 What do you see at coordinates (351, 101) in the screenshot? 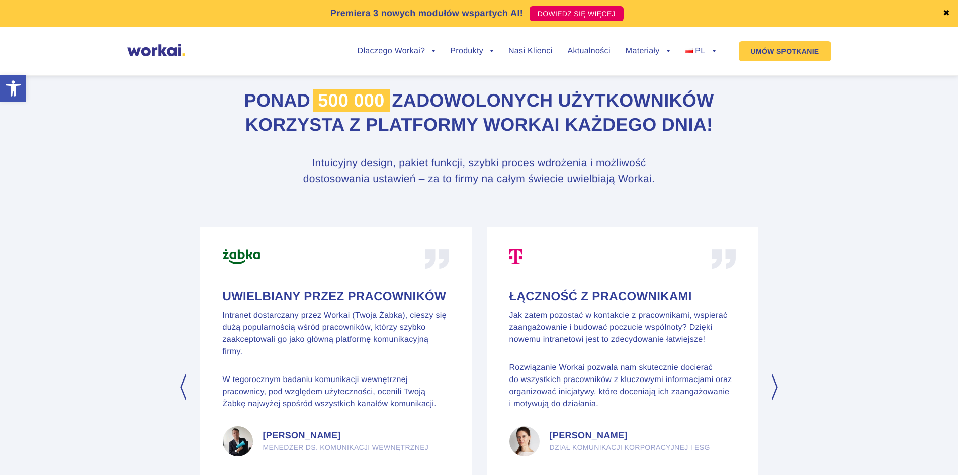
I see `span: 500 000` at bounding box center [351, 101].